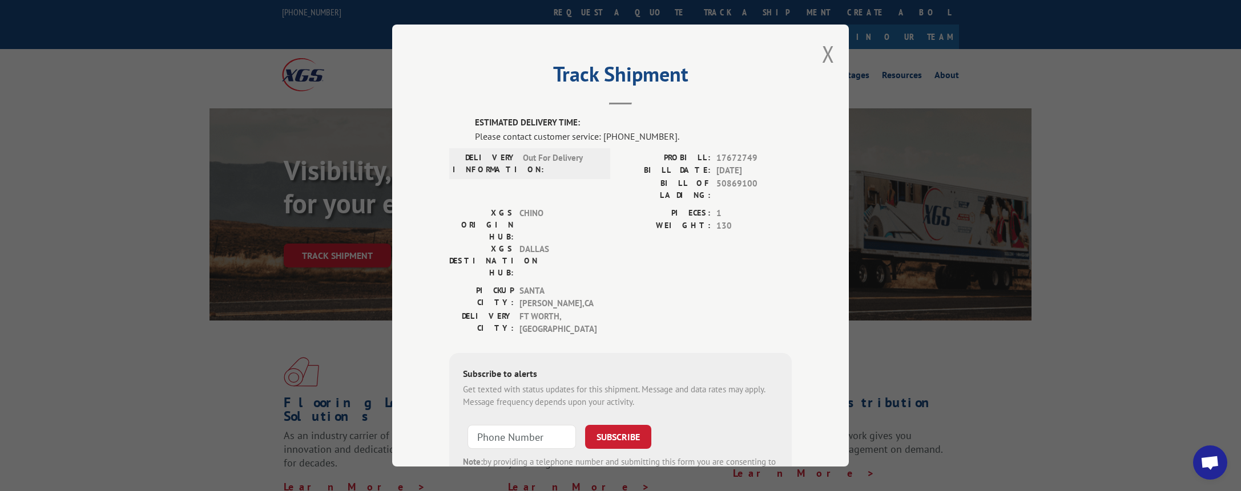 This screenshot has width=1241, height=491. Describe the element at coordinates (620, 375) in the screenshot. I see `div: Subscribe to alerts` at that location.